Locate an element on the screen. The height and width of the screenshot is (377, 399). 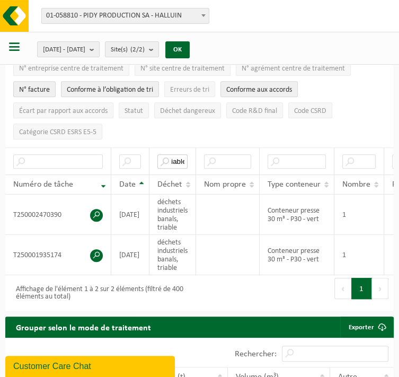
button: Code CSRDCode CSRD: Activate to sort is located at coordinates (310, 110).